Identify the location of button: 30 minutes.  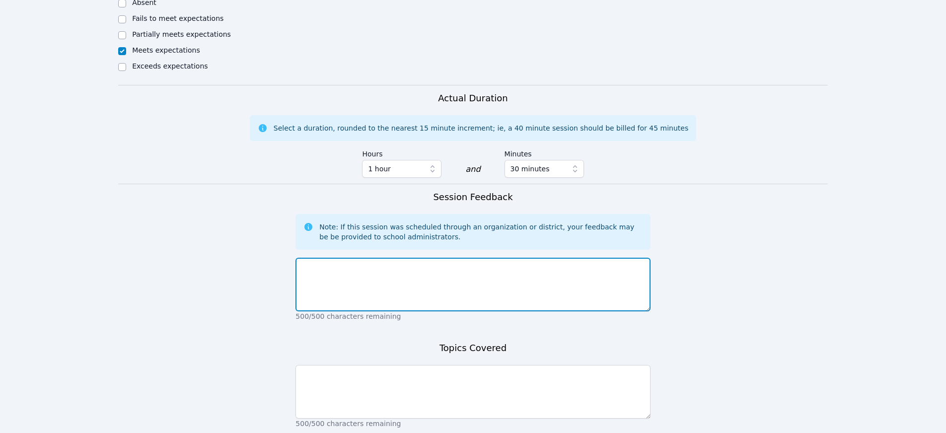
(544, 169).